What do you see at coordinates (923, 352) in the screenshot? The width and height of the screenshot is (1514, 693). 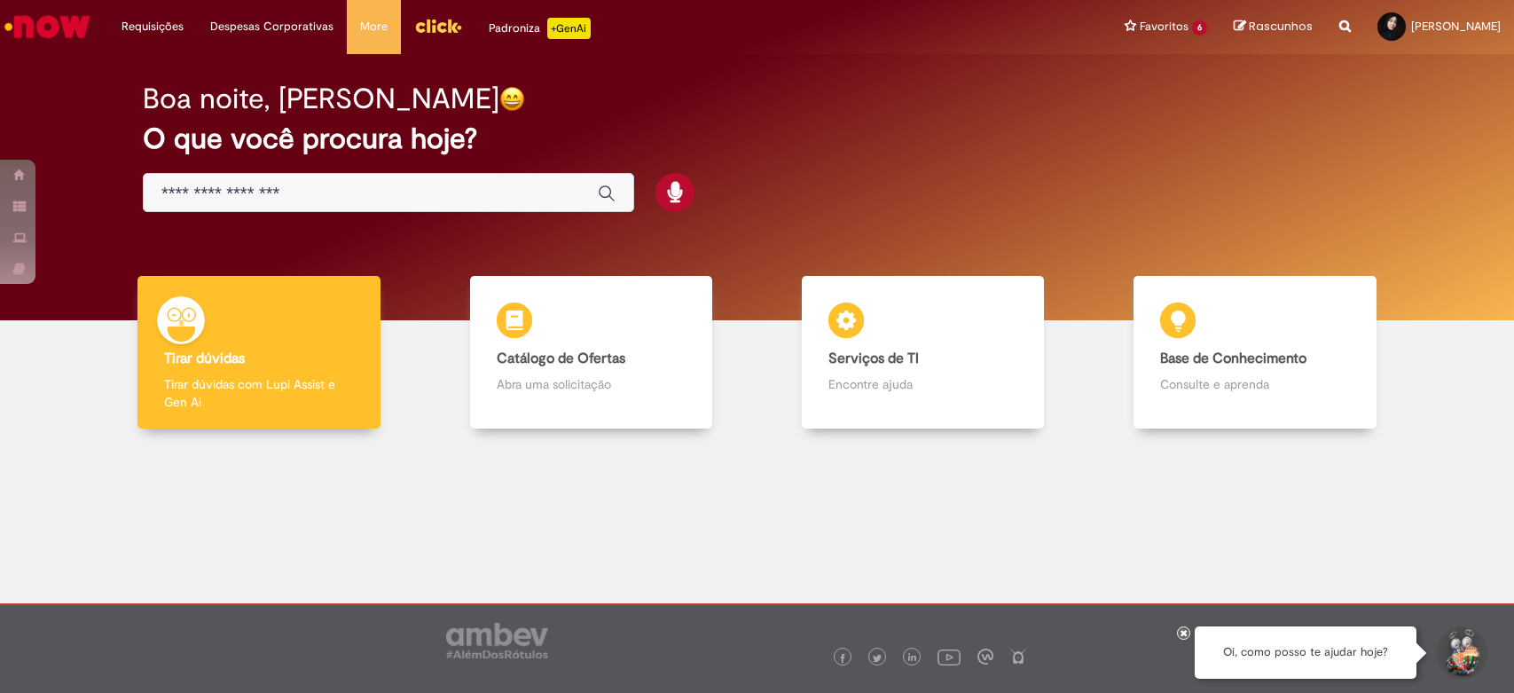 I see `a: Serviços de TI Encontre ajuda` at bounding box center [923, 352].